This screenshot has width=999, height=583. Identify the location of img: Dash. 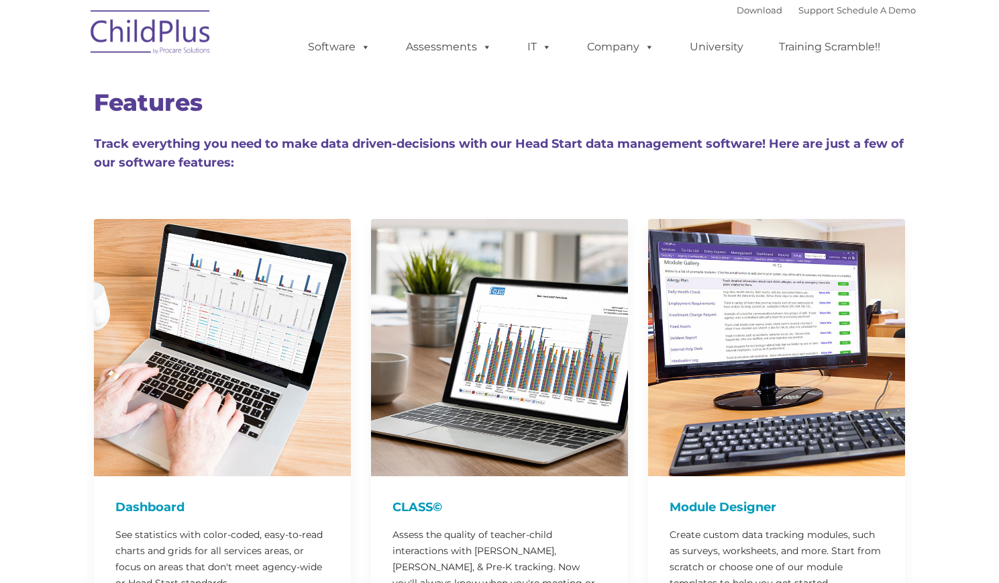
(222, 347).